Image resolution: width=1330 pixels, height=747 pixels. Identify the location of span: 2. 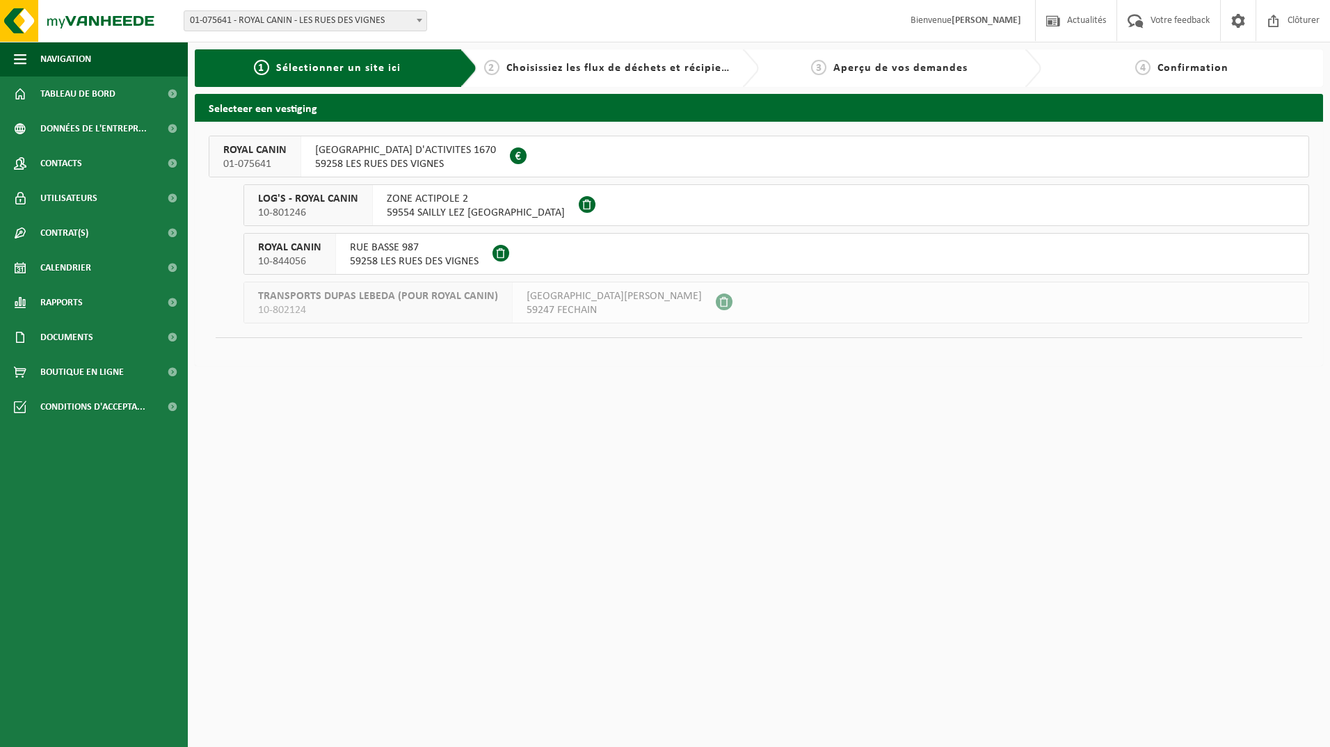
(492, 67).